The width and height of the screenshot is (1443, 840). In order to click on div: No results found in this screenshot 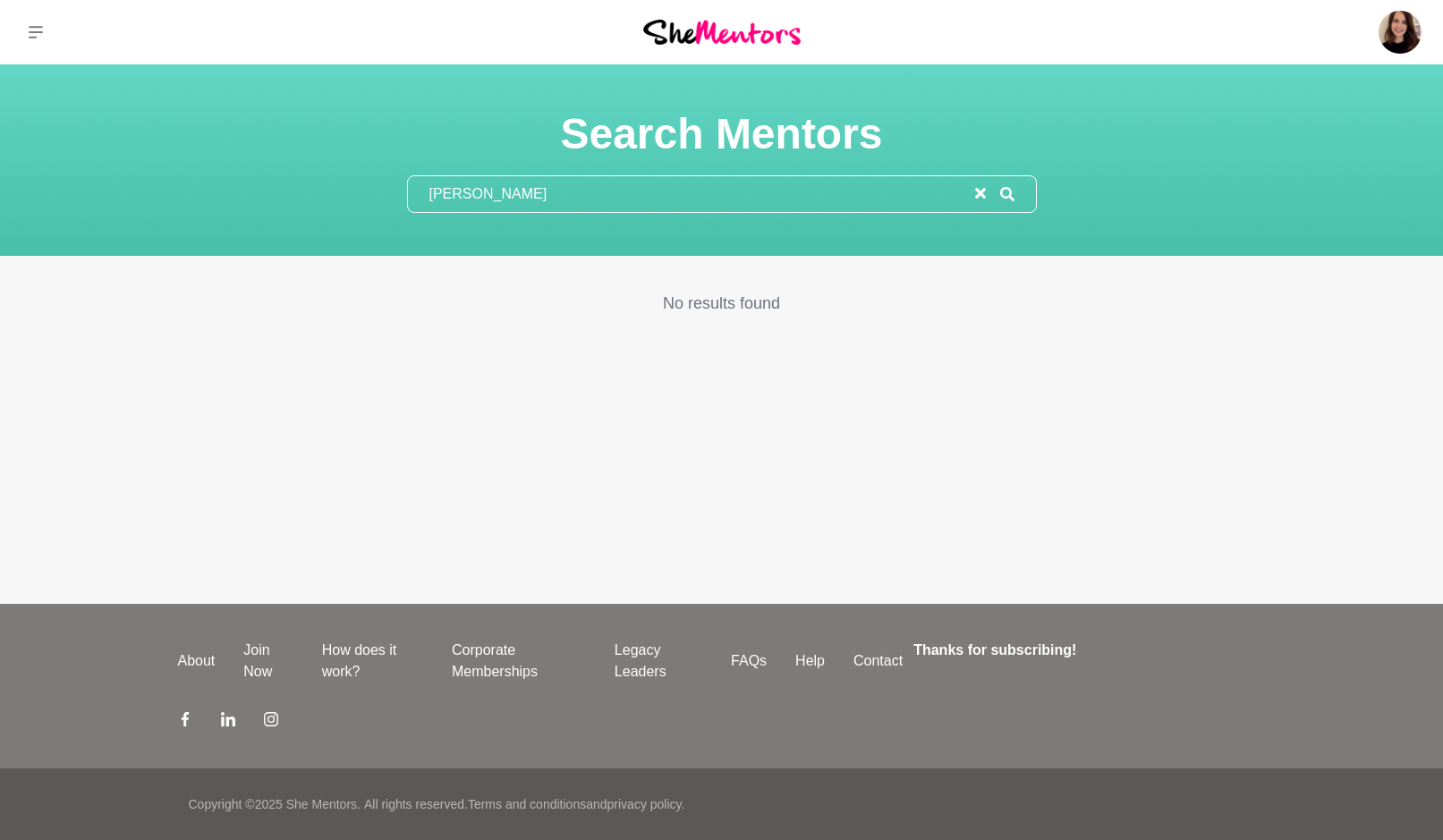, I will do `click(722, 303)`.